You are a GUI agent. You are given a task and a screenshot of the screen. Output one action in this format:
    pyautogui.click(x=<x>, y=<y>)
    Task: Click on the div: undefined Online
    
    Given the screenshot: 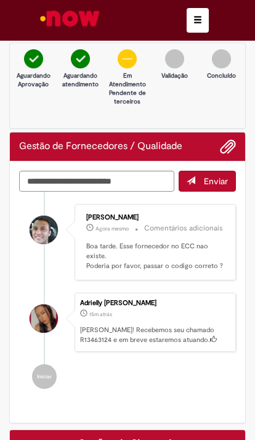 What is the action you would take?
    pyautogui.click(x=44, y=230)
    